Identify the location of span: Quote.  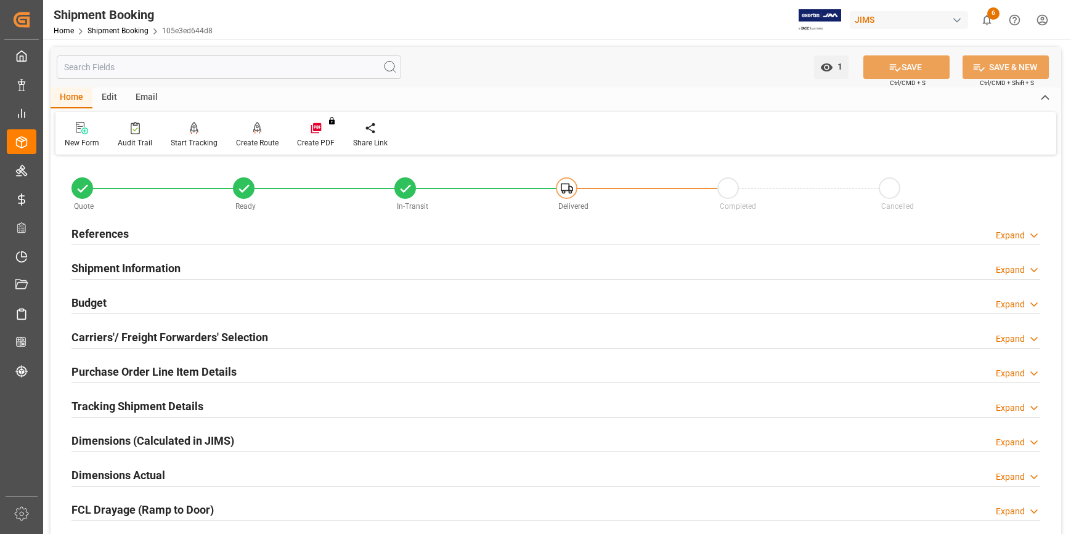
(84, 206).